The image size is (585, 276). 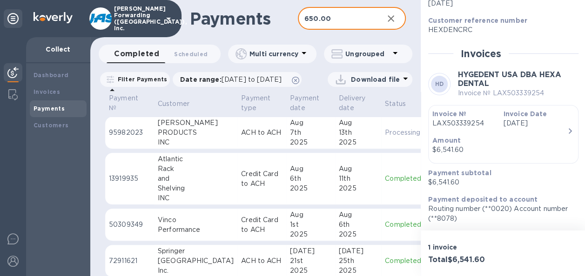 What do you see at coordinates (195, 159) in the screenshot?
I see `div: Atlantic` at bounding box center [195, 159].